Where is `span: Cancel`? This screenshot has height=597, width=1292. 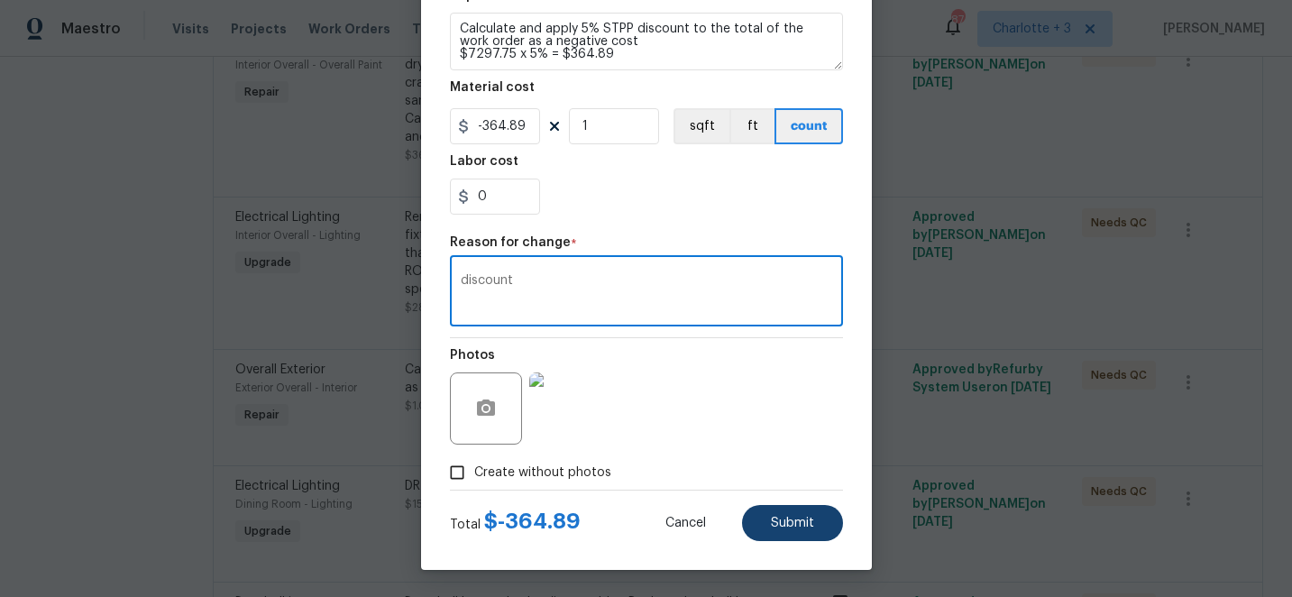
span: Cancel is located at coordinates (685, 523).